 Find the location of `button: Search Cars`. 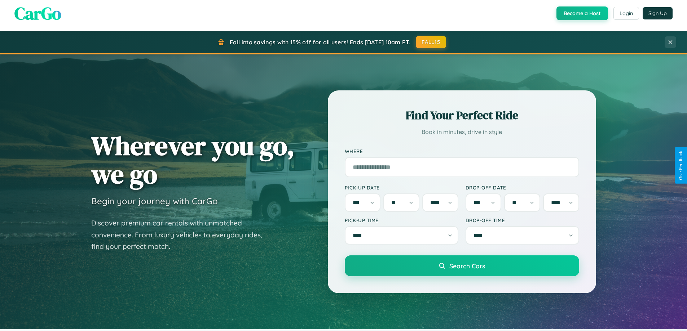

button: Search Cars is located at coordinates (462, 266).